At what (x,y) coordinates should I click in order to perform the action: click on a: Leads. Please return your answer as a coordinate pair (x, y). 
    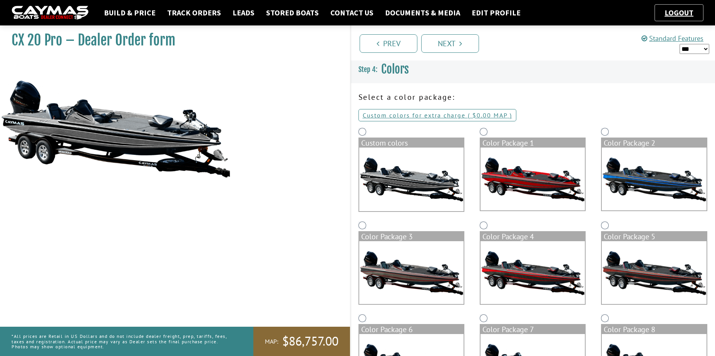
    Looking at the image, I should click on (243, 13).